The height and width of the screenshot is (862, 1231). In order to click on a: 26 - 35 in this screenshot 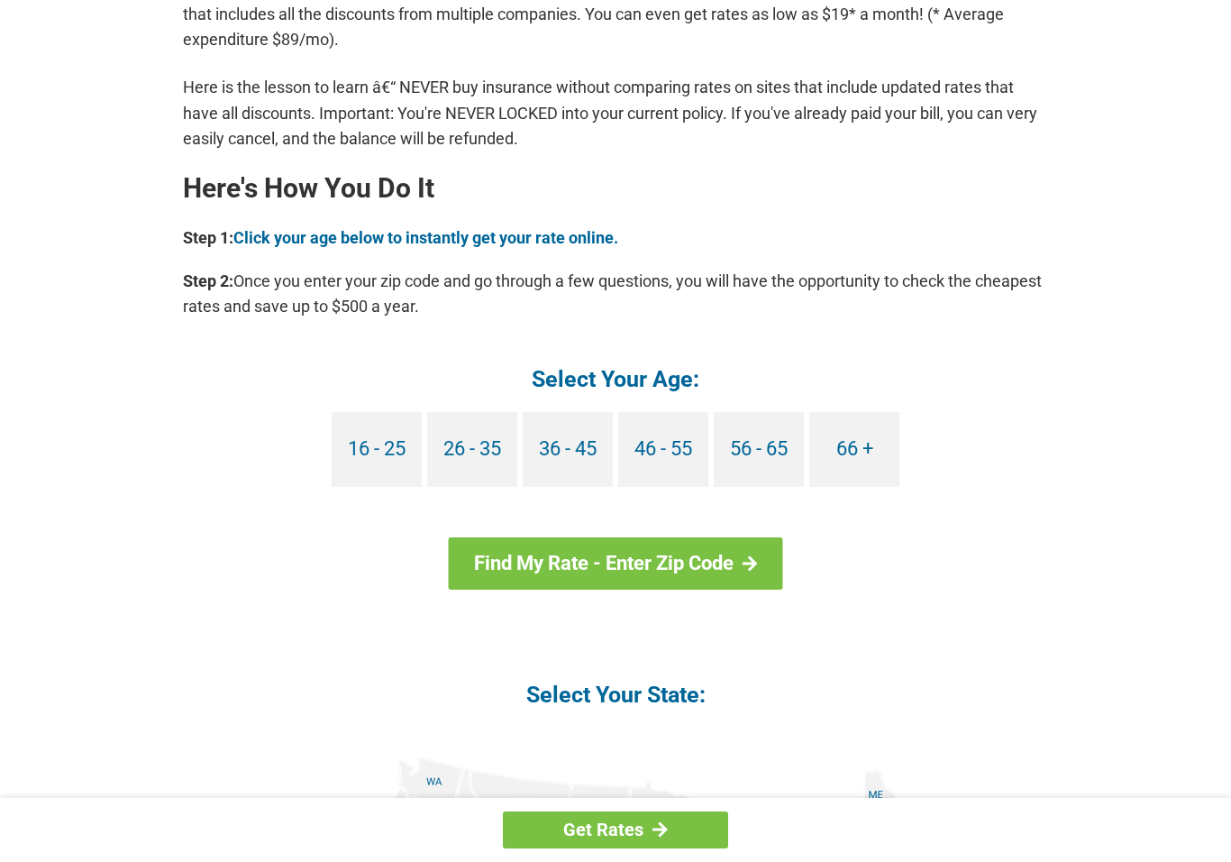, I will do `click(472, 449)`.